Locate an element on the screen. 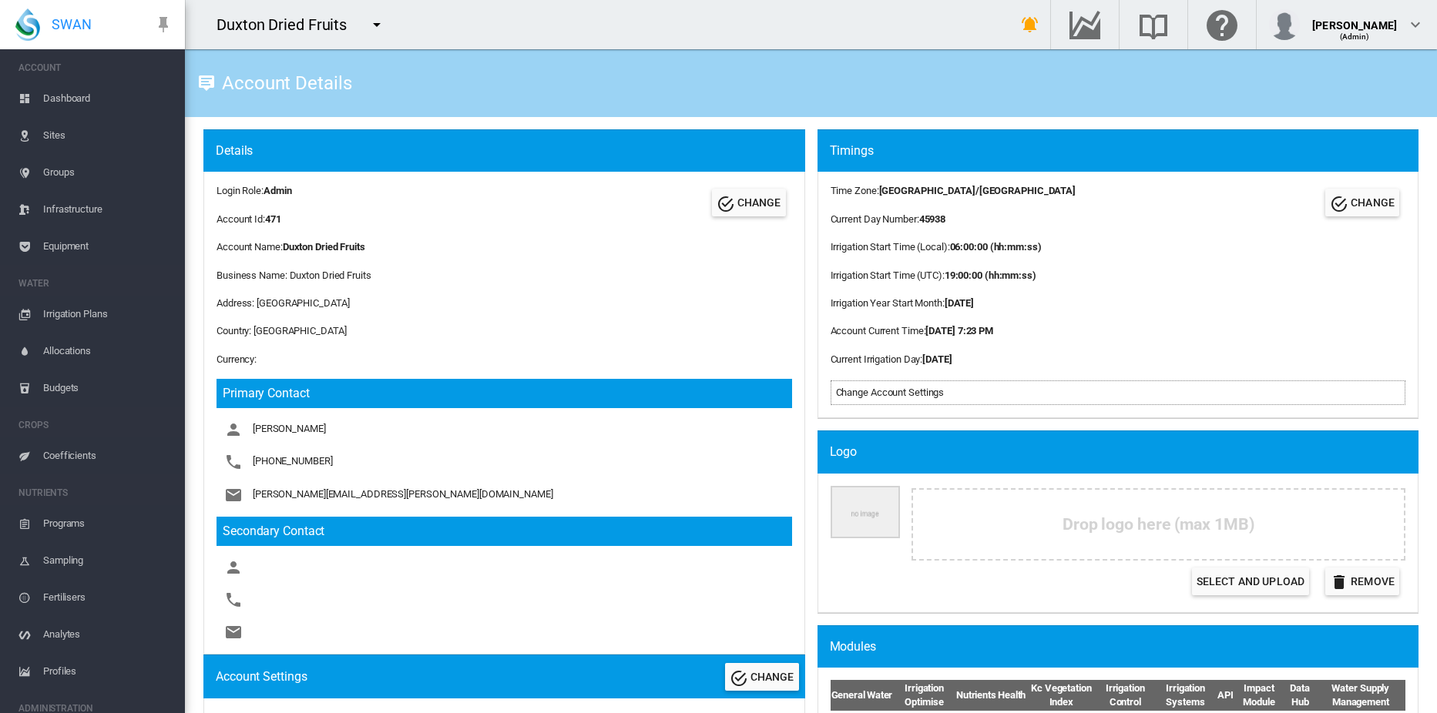 This screenshot has width=1437, height=713. b: 06:00:00 (hh:mm:ss) is located at coordinates (995, 246).